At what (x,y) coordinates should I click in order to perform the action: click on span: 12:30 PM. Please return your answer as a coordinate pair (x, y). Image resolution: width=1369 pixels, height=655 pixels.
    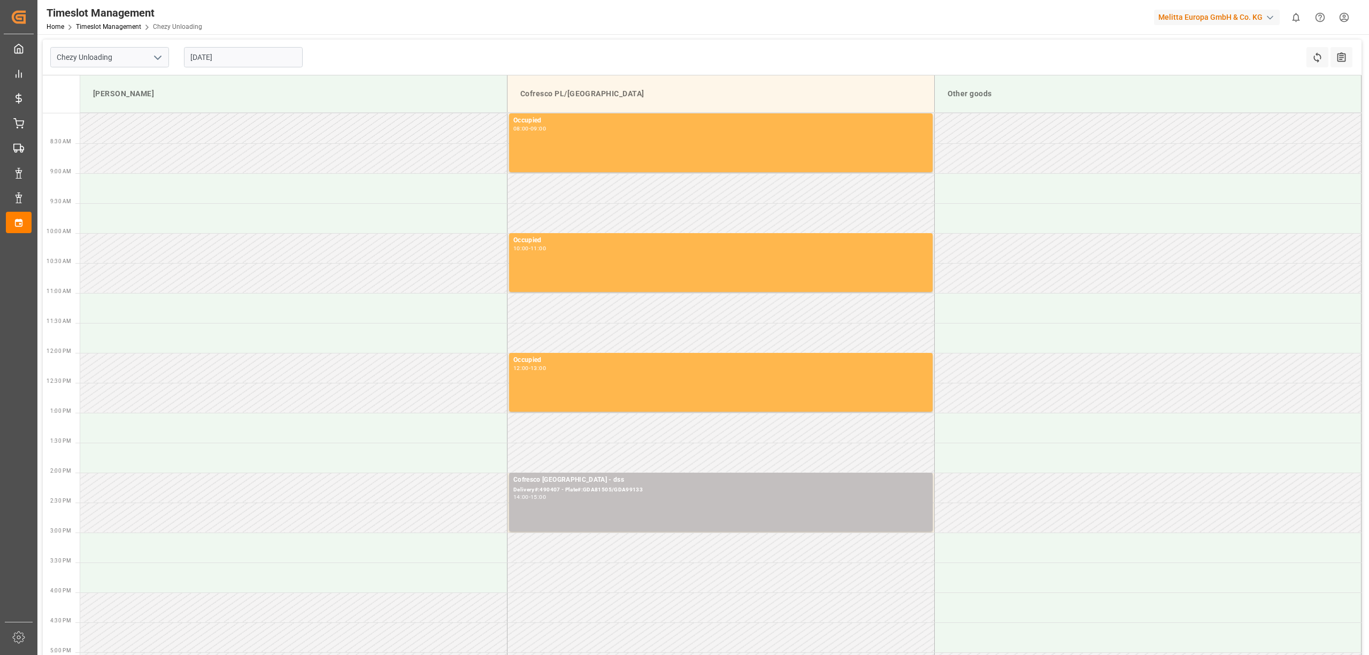
    Looking at the image, I should click on (59, 381).